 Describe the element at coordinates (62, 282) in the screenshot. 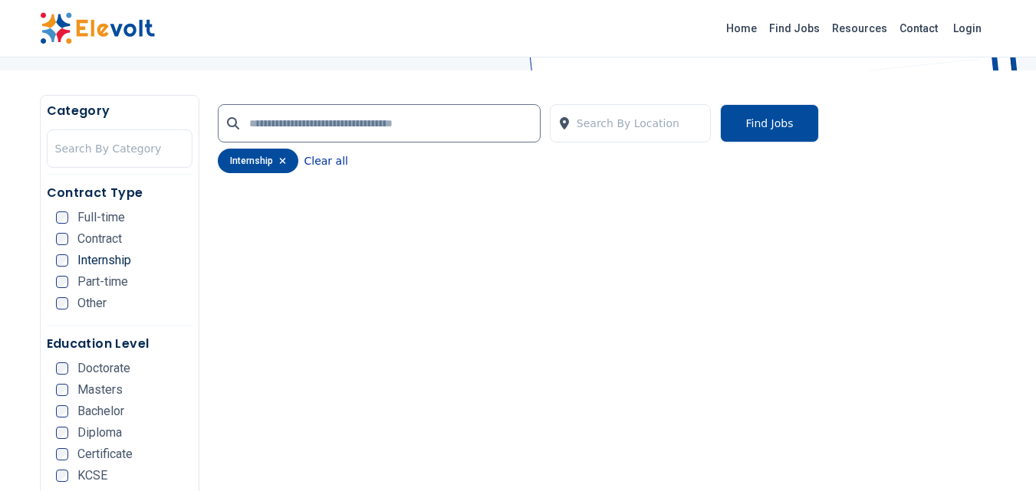

I see `input: Part-time` at that location.